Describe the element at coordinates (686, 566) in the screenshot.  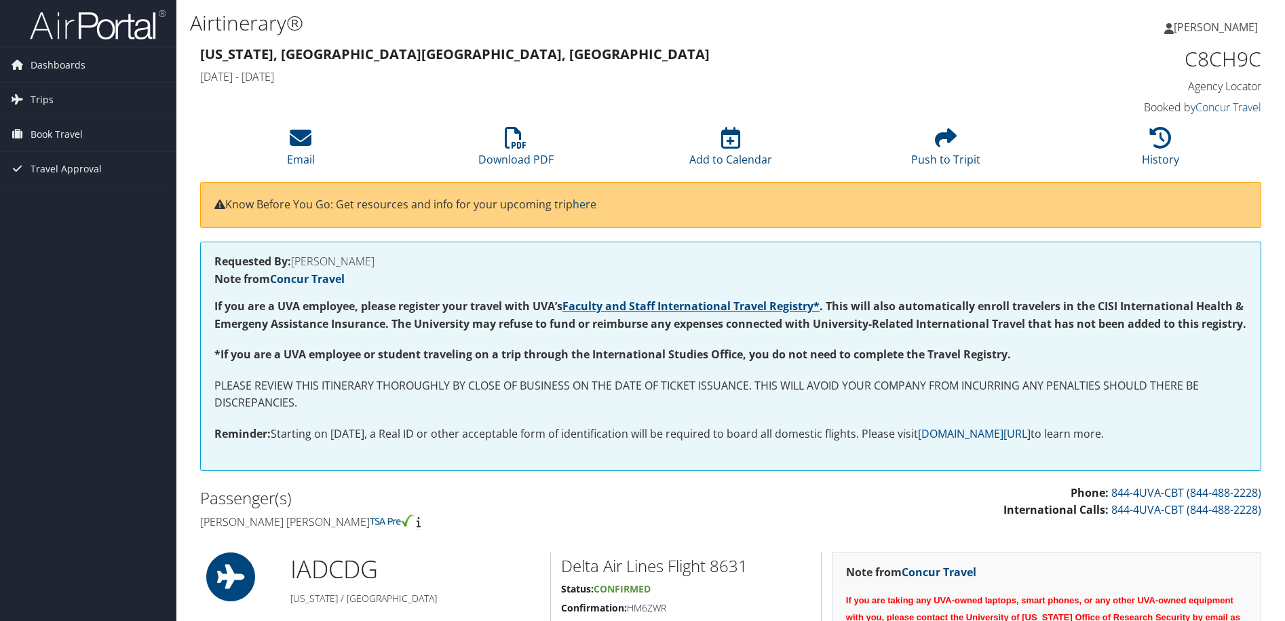
I see `h2: Delta Air Lines Flight 8631` at that location.